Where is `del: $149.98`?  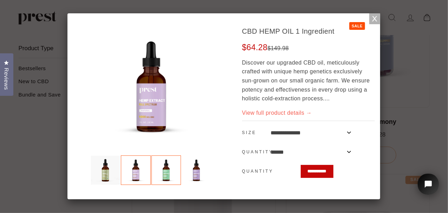 del: $149.98 is located at coordinates (278, 48).